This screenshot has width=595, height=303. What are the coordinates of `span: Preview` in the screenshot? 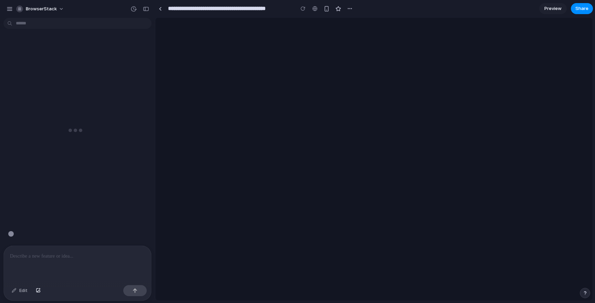 It's located at (553, 9).